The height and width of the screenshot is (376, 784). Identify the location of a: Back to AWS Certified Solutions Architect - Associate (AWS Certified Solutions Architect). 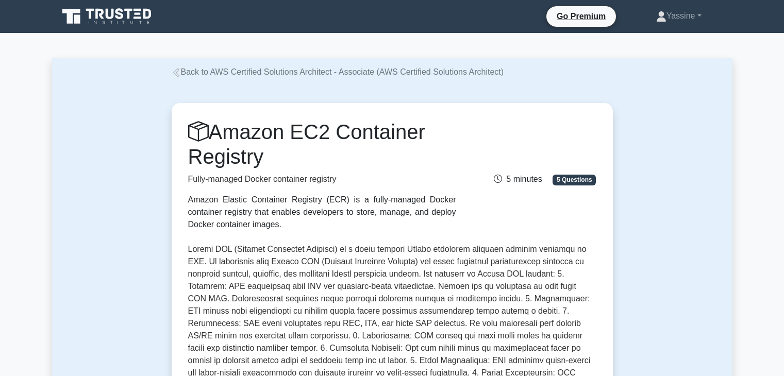
(338, 72).